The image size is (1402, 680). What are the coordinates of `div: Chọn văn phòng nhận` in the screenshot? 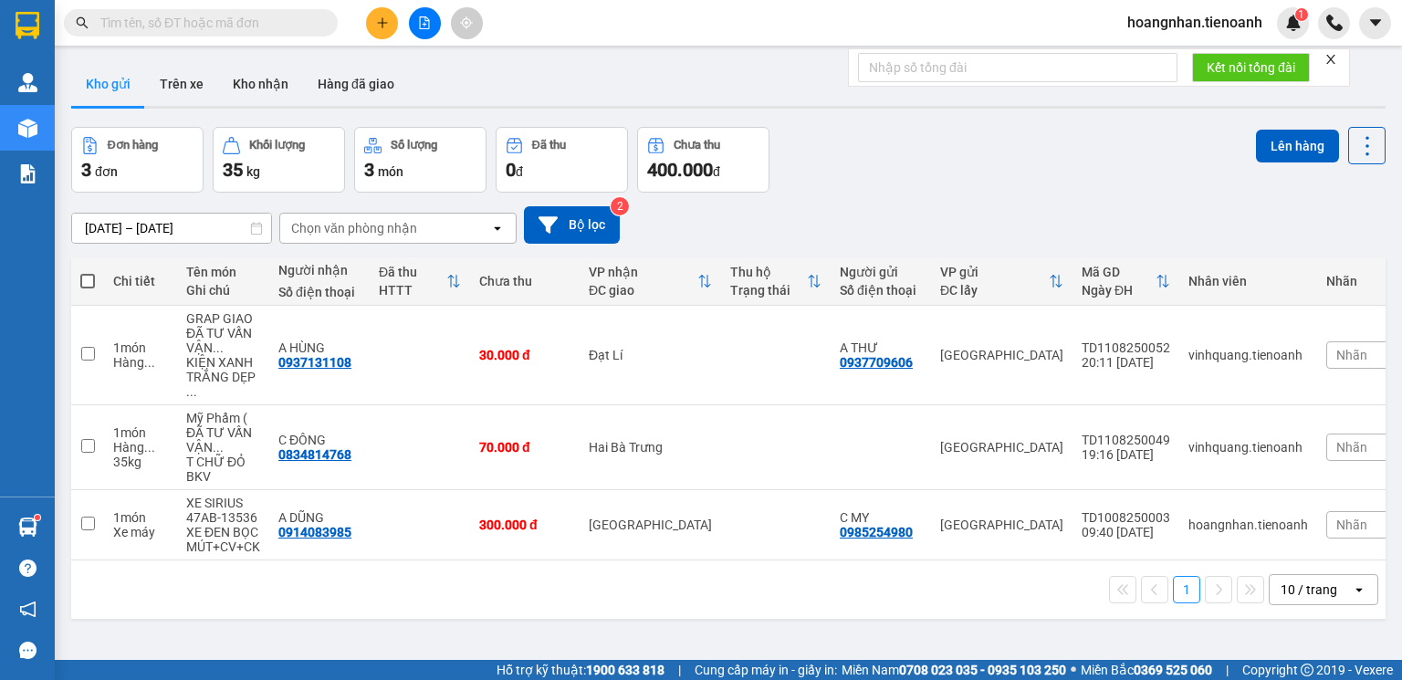 It's located at (354, 228).